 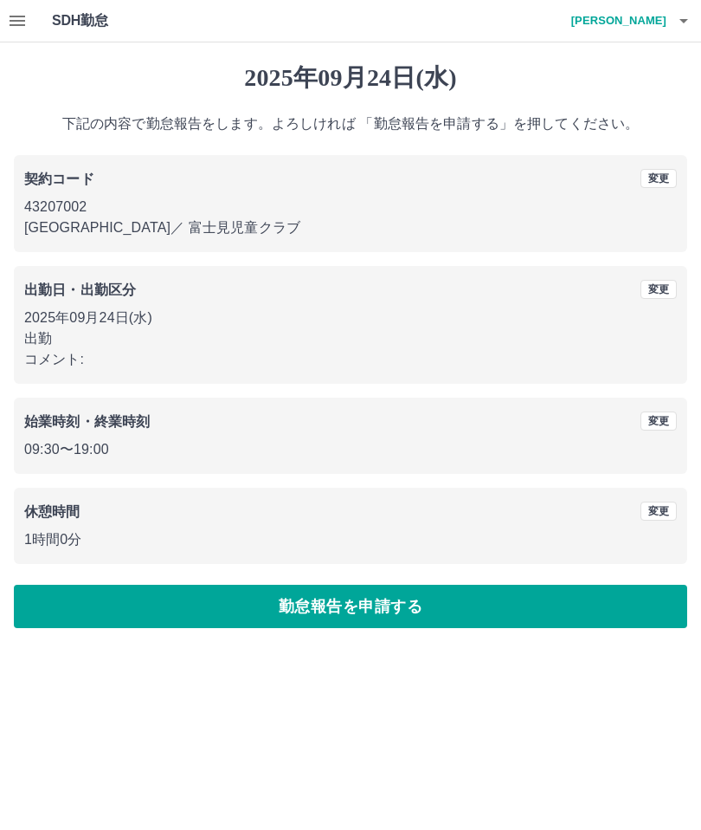 What do you see at coordinates (351, 78) in the screenshot?
I see `h1: 2025年09月24日(水)` at bounding box center [351, 78].